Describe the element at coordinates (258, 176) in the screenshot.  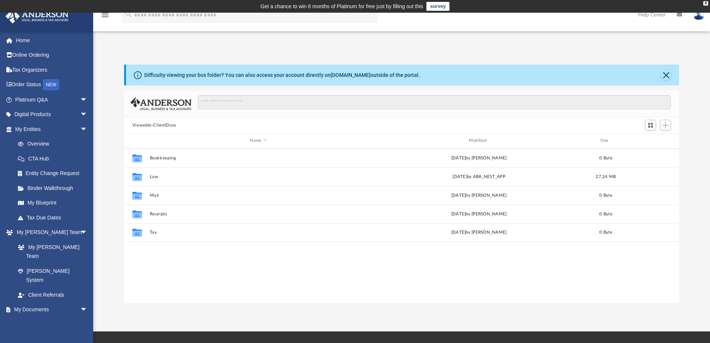
I see `button: Law` at that location.